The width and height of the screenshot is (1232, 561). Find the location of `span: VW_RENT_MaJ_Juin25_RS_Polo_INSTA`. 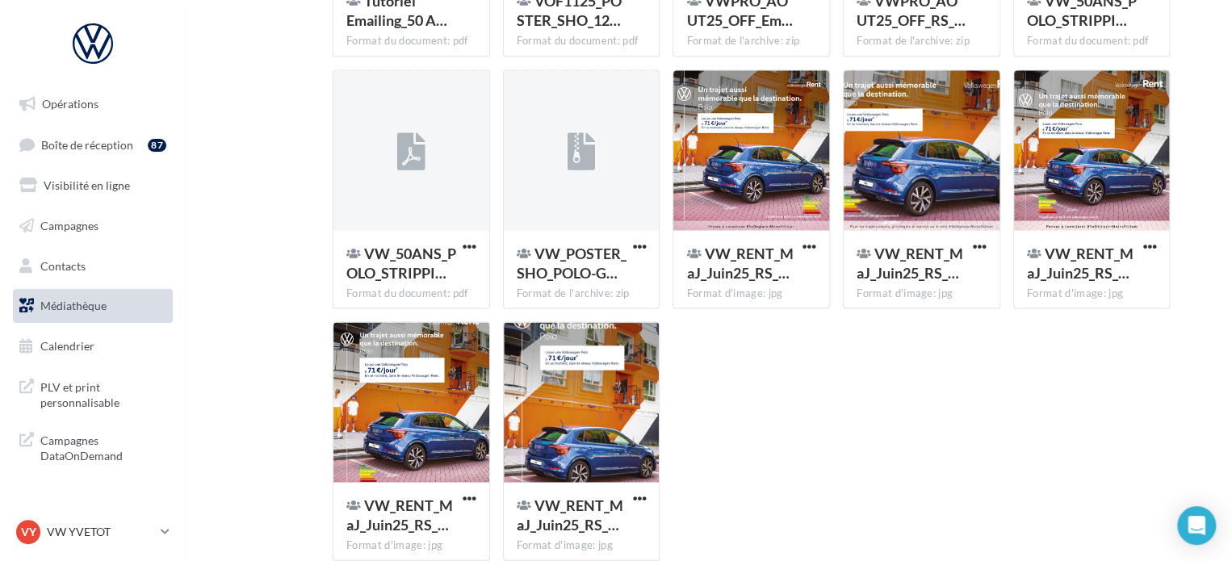

span: VW_RENT_MaJ_Juin25_RS_Polo_INSTA is located at coordinates (400, 514).